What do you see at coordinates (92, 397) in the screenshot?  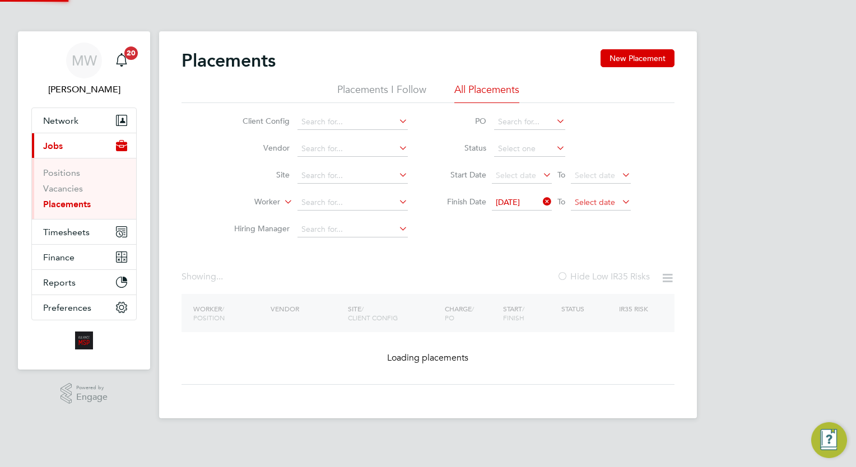 I see `span: Engage` at bounding box center [92, 397].